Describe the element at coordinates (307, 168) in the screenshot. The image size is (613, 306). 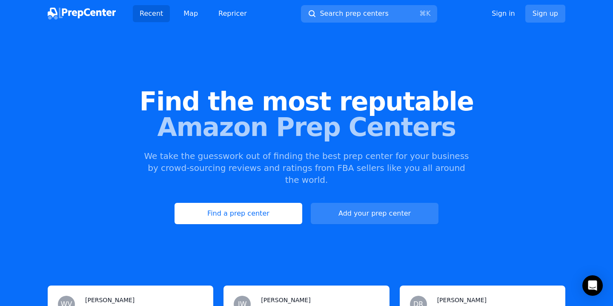
I see `p: We take the guesswork out of finding the best prep center for your business by crowd-sourcing rev...` at that location.